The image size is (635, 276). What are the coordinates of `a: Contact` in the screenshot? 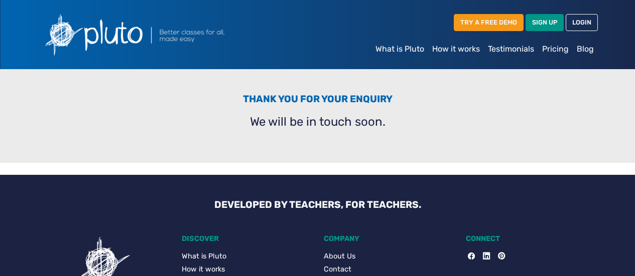 It's located at (388, 270).